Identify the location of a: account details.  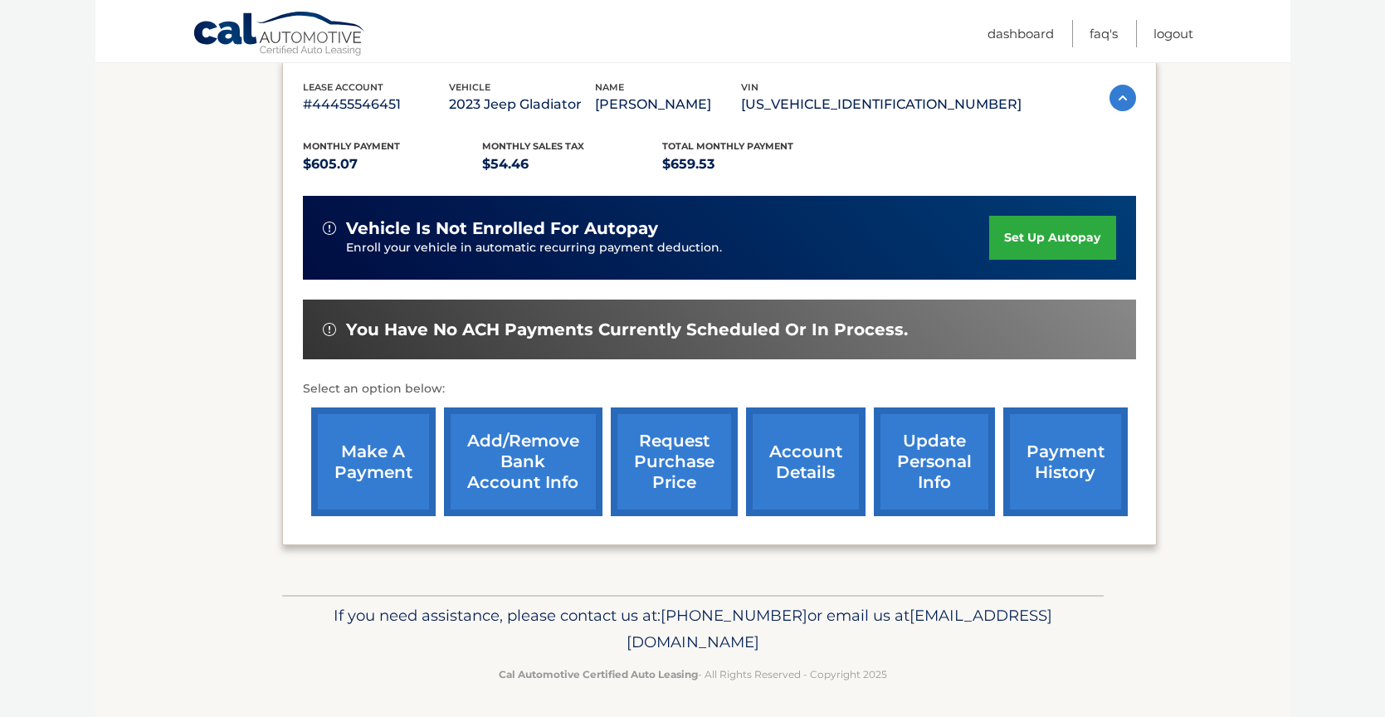
(806, 461).